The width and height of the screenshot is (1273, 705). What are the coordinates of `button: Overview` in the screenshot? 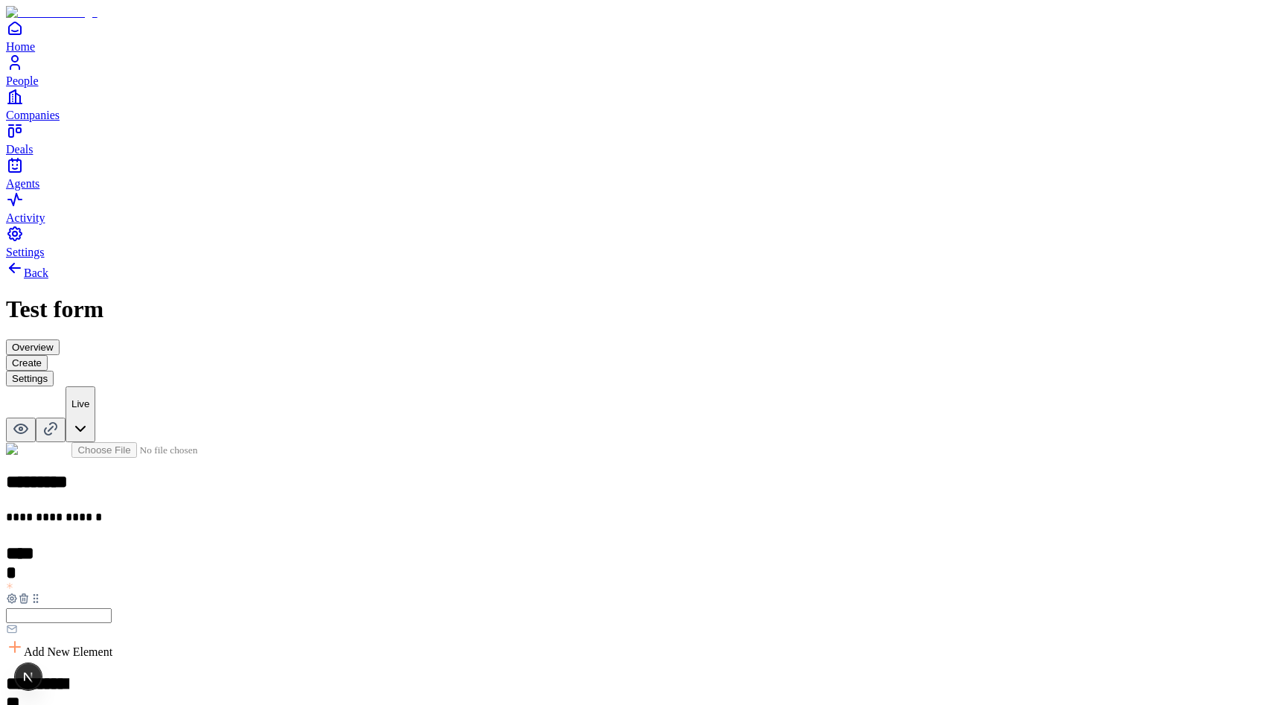 It's located at (33, 347).